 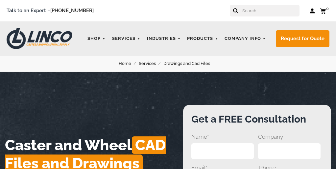 I want to click on a: Products, so click(x=203, y=38).